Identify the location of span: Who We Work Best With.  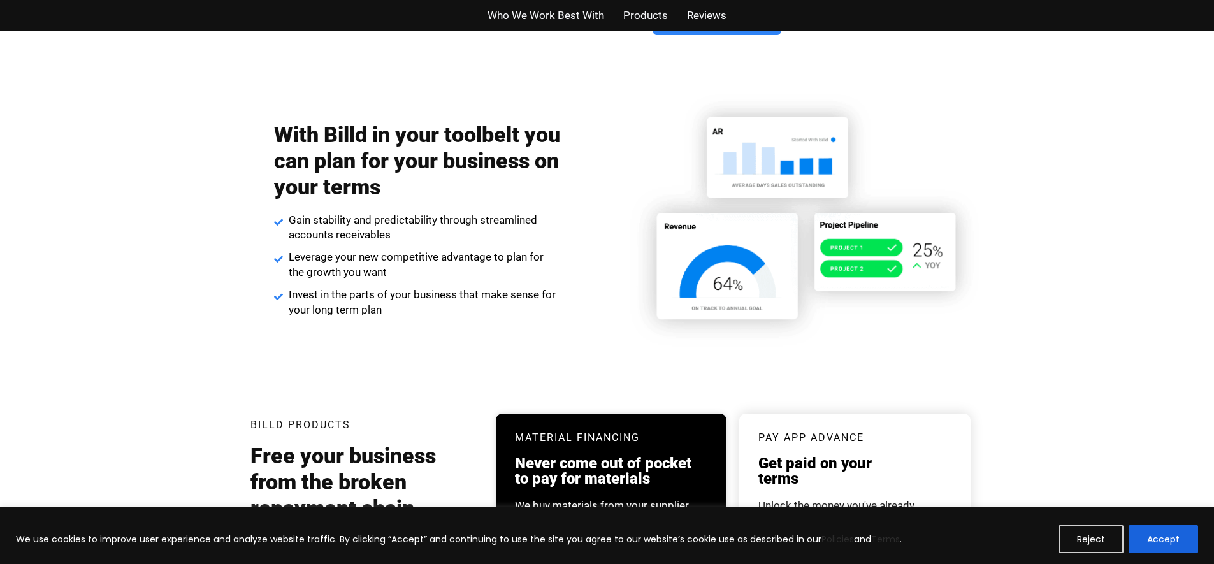
(545, 15).